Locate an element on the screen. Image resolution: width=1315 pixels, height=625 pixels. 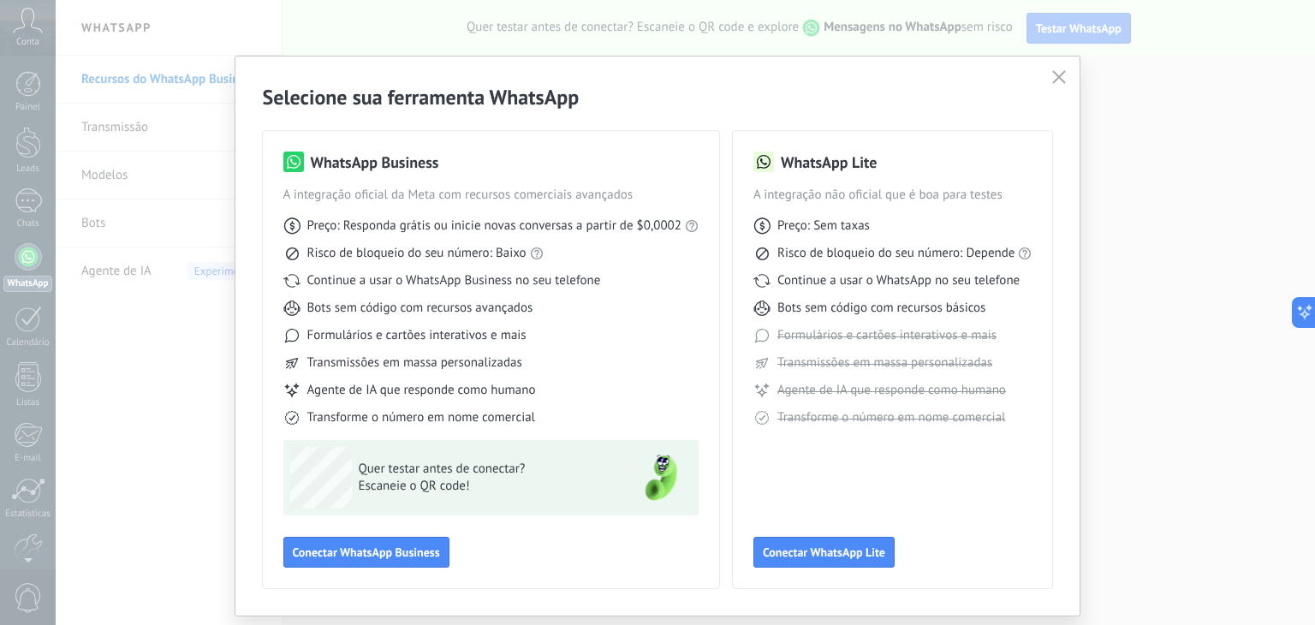
button: Conectar WhatsApp Lite is located at coordinates (823, 552).